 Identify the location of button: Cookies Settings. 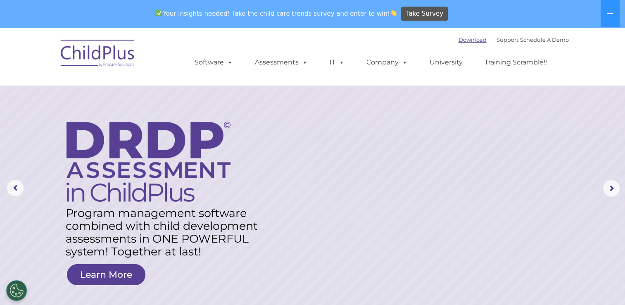
(17, 291).